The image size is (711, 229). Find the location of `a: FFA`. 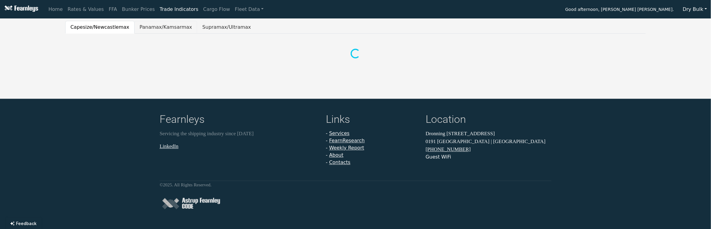

a: FFA is located at coordinates (113, 9).